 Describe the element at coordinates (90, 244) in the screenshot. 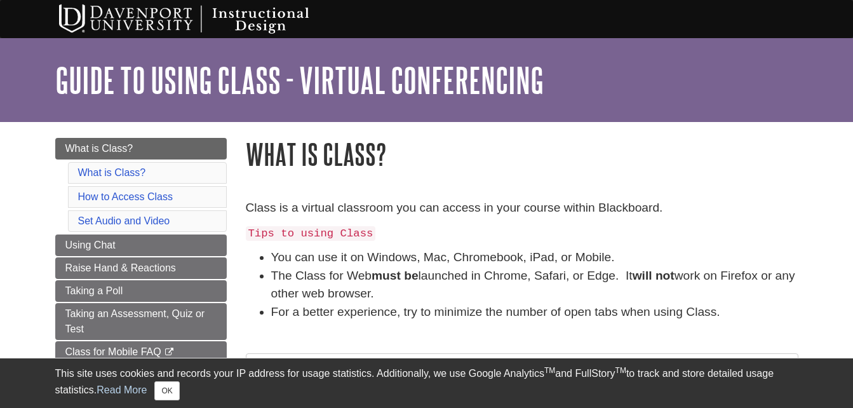

I see `span: Using Chat` at that location.